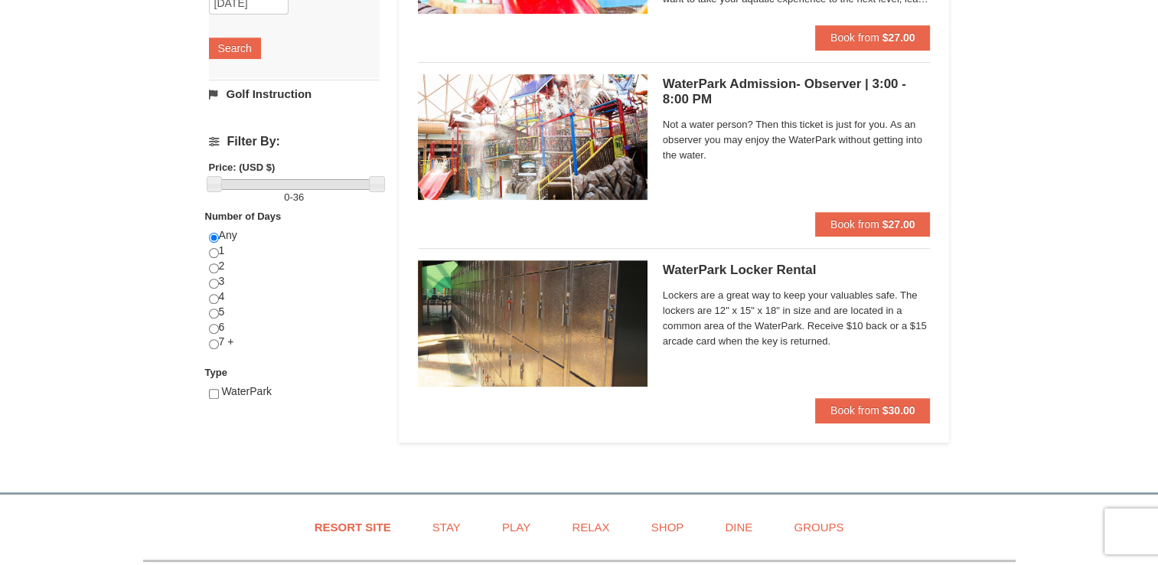 This screenshot has width=1158, height=565. Describe the element at coordinates (235, 48) in the screenshot. I see `button: Search` at that location.